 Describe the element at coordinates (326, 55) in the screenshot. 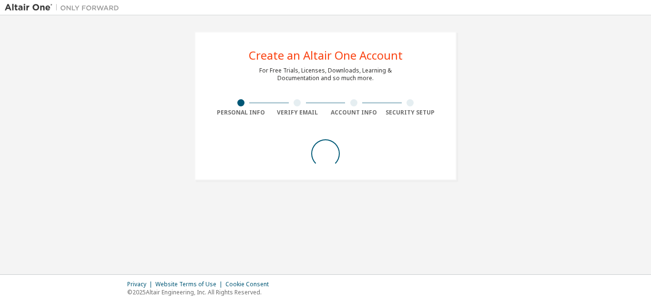

I see `div: Create an Altair One Account` at that location.